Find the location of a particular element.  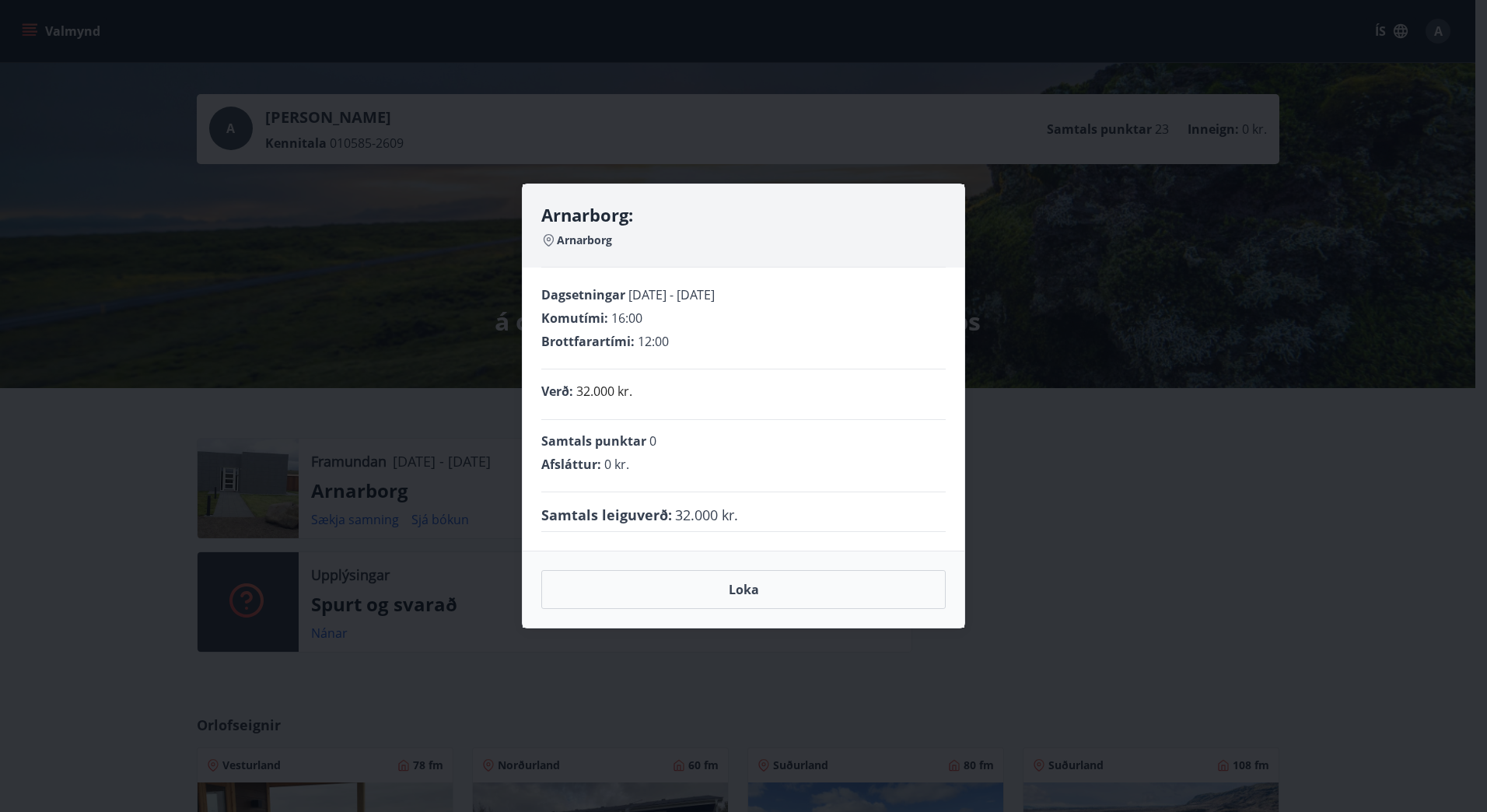

span: 16:00 is located at coordinates (627, 318).